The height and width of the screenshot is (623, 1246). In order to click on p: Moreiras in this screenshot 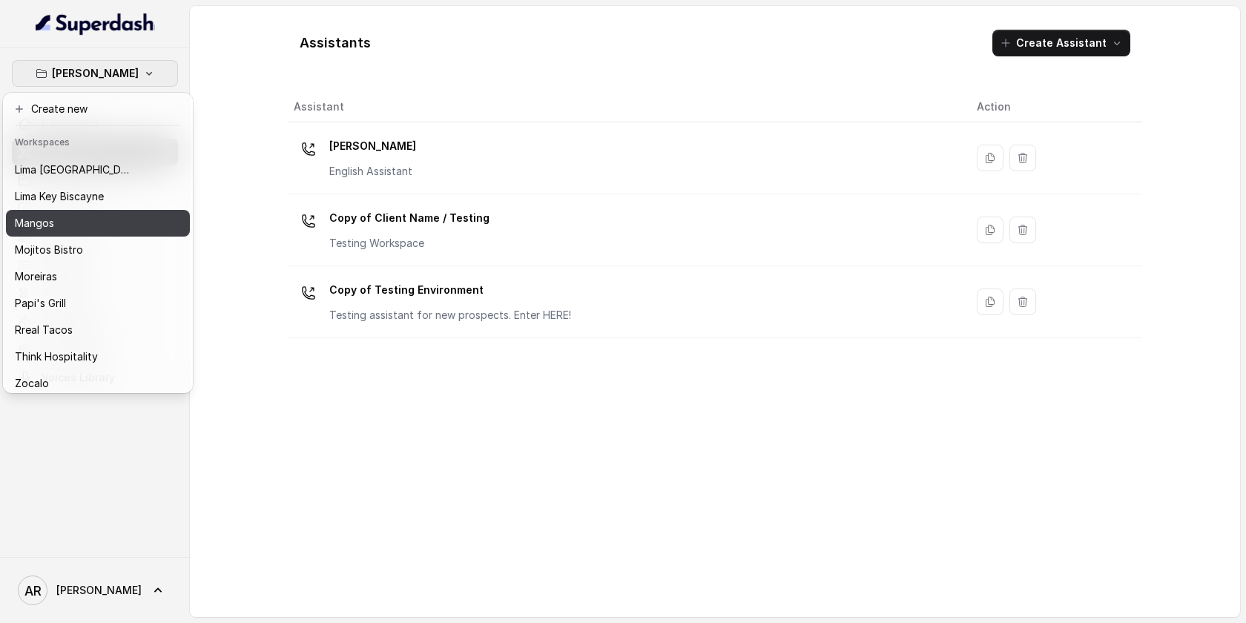, I will do `click(36, 277)`.